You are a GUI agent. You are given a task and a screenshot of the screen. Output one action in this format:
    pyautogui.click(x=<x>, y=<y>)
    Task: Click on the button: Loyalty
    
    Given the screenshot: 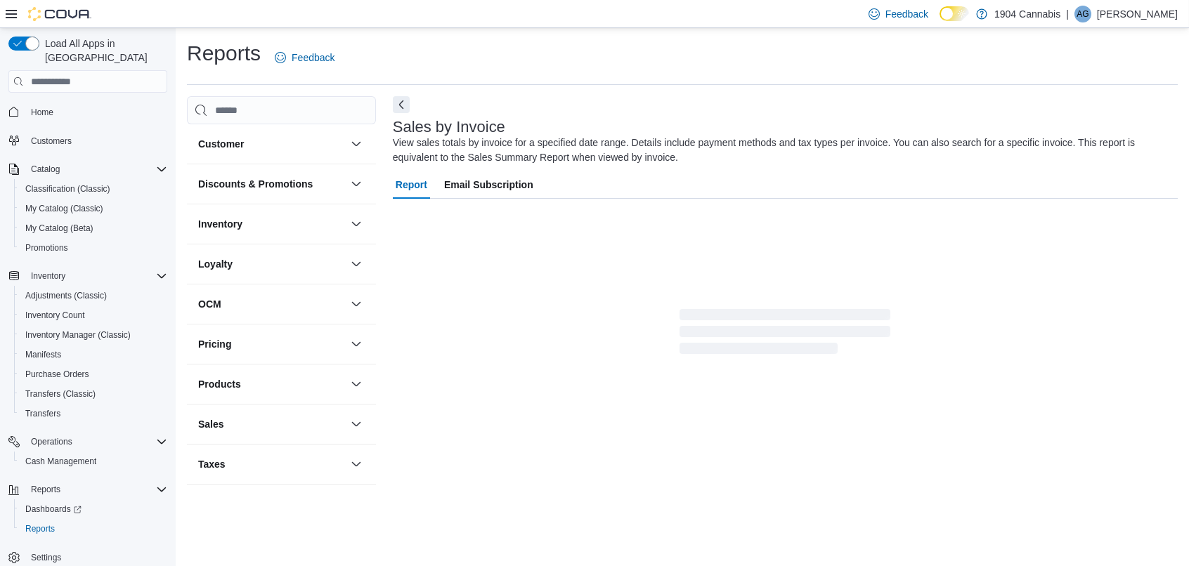 What is the action you would take?
    pyautogui.click(x=356, y=264)
    